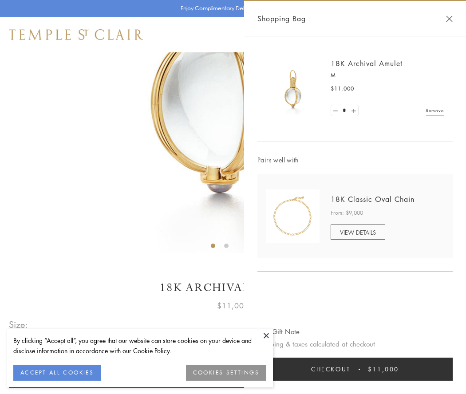  What do you see at coordinates (293, 216) in the screenshot?
I see `img: N88865-OV18` at bounding box center [293, 216].